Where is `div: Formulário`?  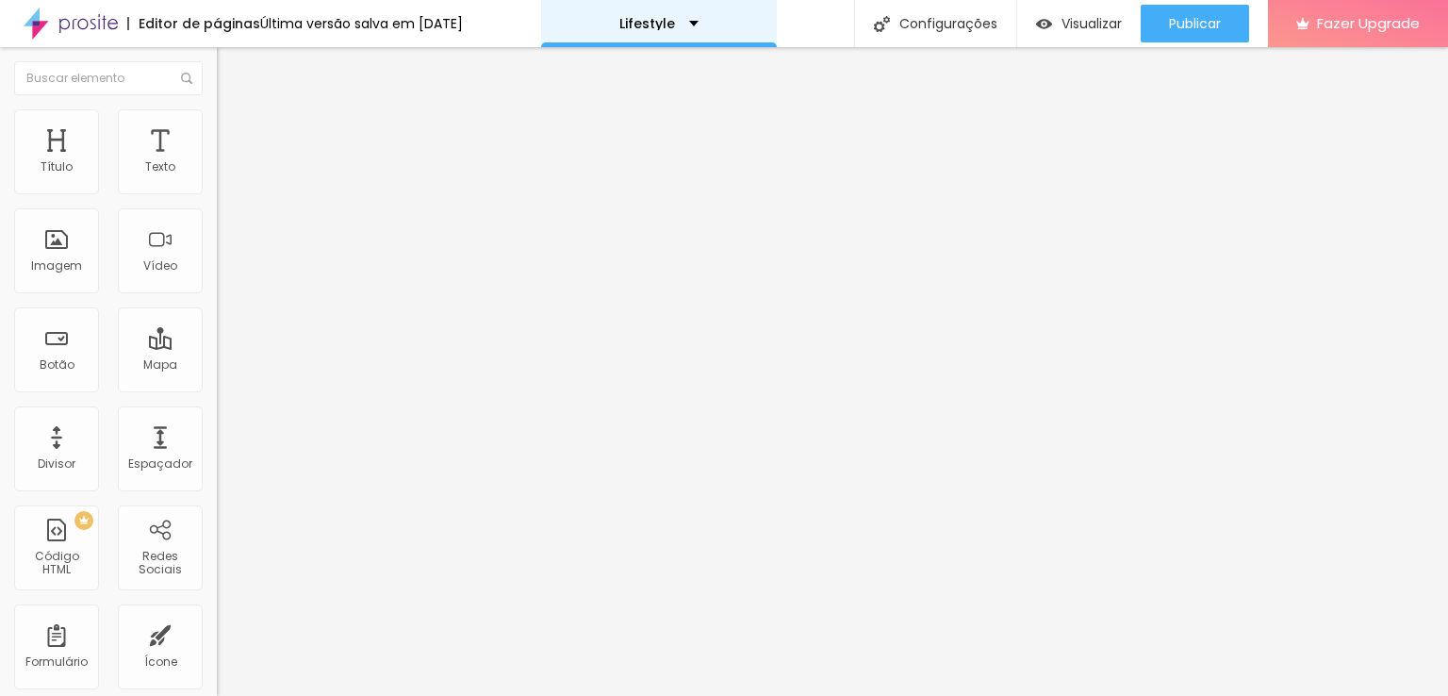
div: Formulário is located at coordinates (57, 662).